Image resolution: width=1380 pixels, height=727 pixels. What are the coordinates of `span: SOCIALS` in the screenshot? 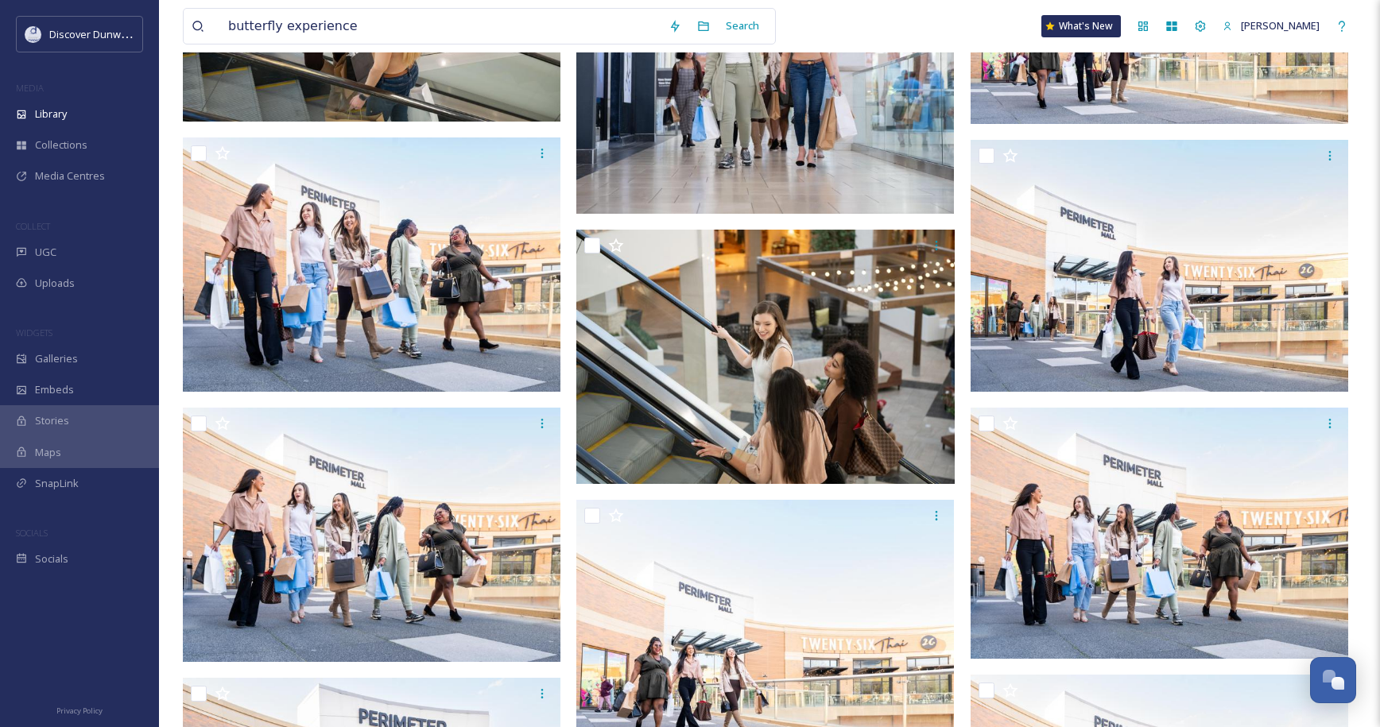 It's located at (32, 533).